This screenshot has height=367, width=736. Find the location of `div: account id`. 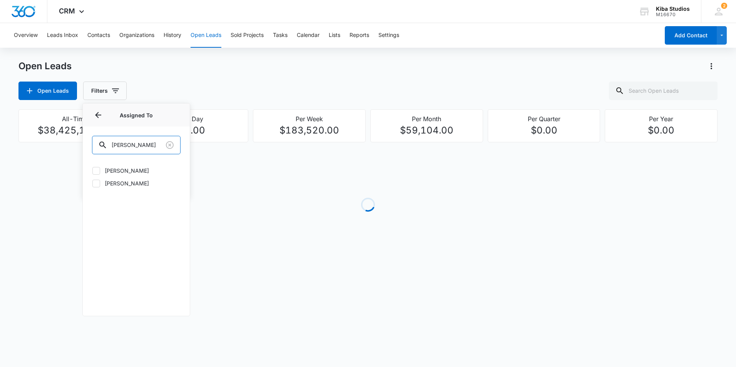

div: account id is located at coordinates (673, 15).